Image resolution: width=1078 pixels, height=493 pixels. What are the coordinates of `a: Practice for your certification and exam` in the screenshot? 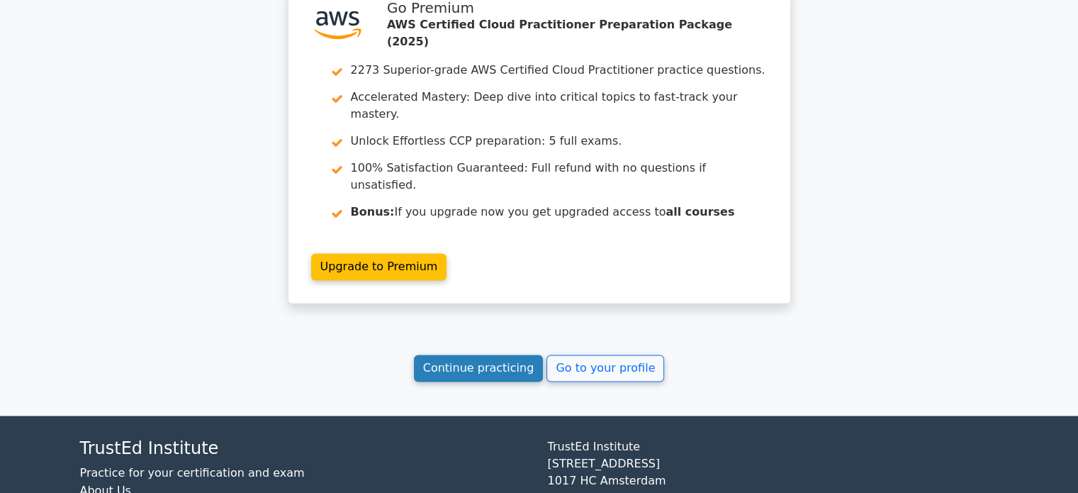 It's located at (192, 472).